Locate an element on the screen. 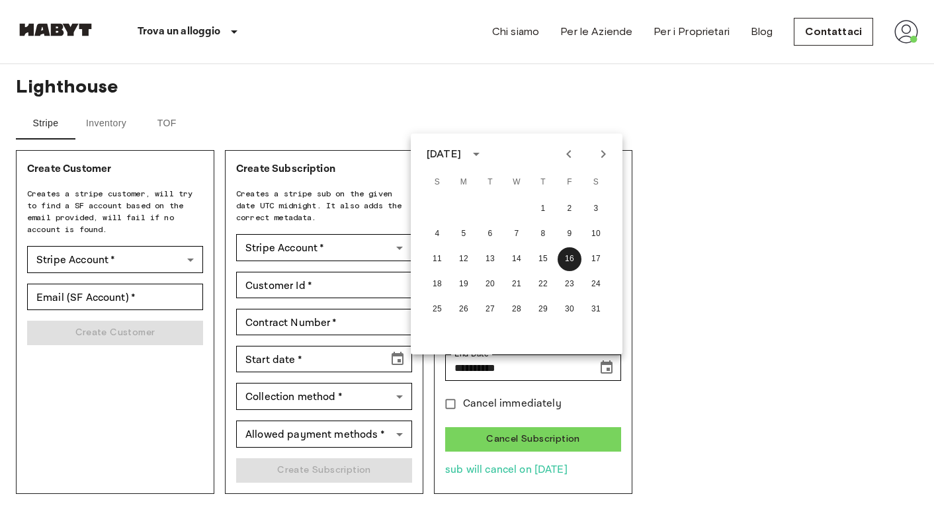 The image size is (934, 527). p: Create Customer is located at coordinates (115, 169).